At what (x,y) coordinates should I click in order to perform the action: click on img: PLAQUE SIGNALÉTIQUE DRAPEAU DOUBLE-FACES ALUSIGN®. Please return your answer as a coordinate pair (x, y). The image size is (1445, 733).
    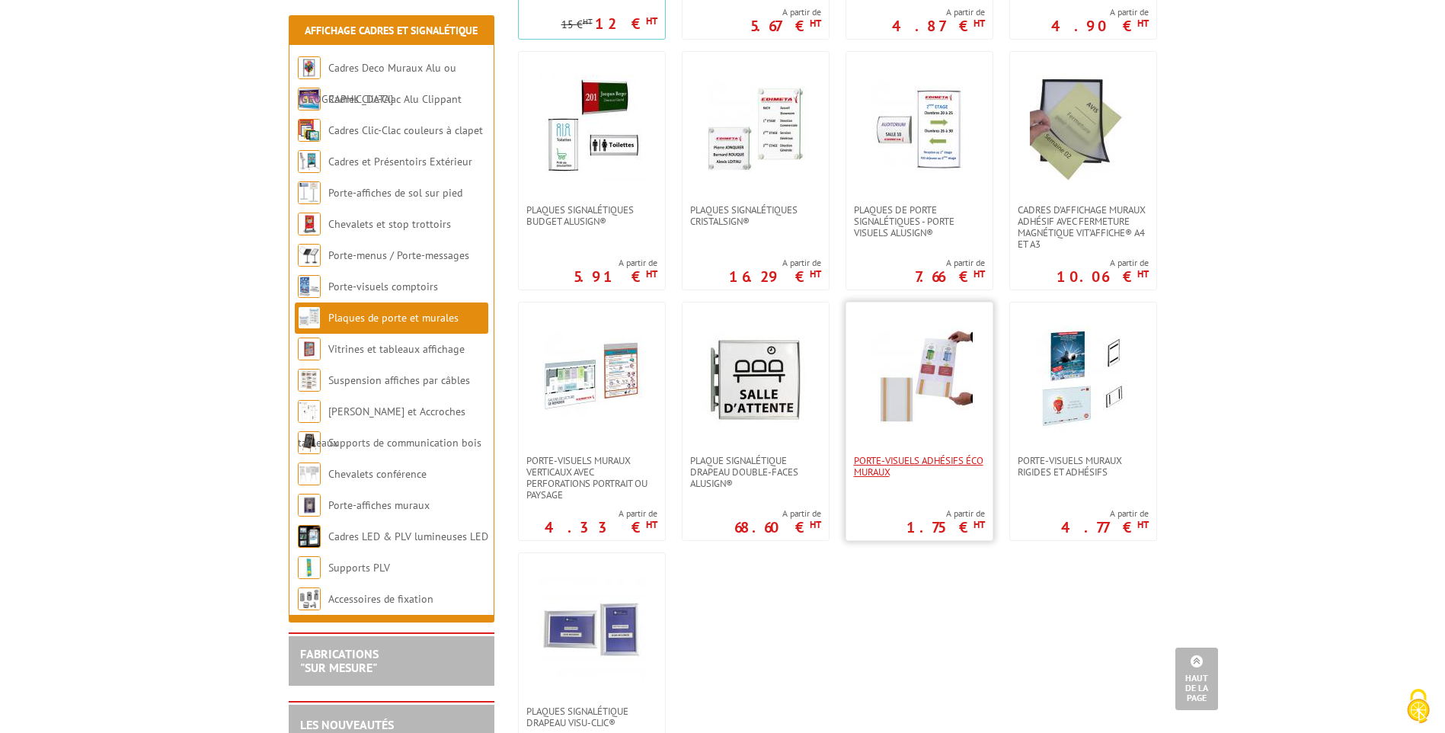
    Looking at the image, I should click on (756, 379).